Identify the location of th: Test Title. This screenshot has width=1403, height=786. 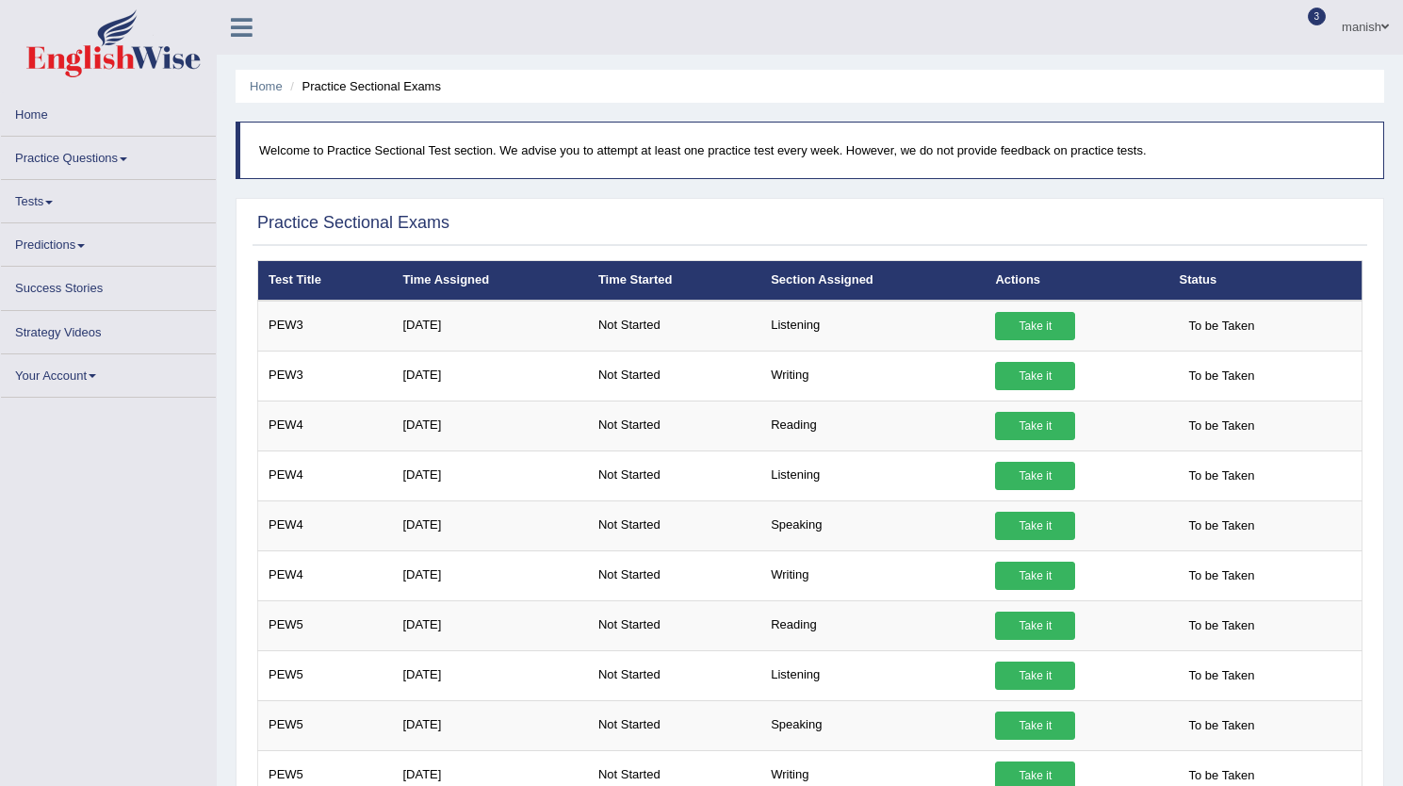
(325, 281).